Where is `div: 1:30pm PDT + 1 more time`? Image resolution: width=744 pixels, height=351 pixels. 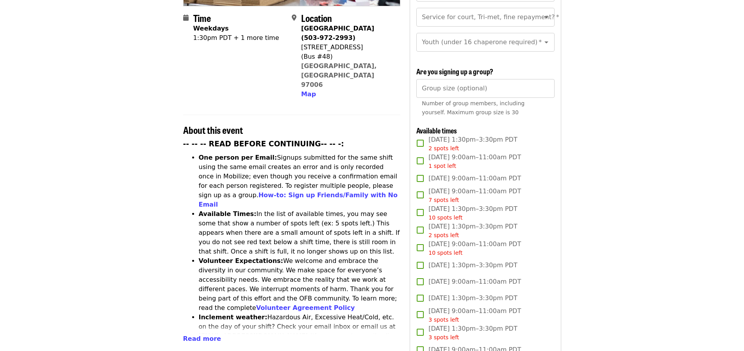 div: 1:30pm PDT + 1 more time is located at coordinates (236, 38).